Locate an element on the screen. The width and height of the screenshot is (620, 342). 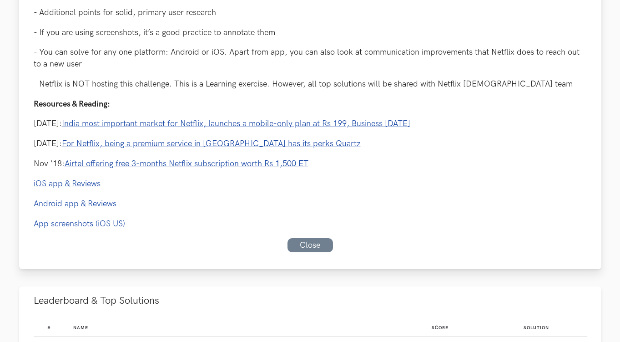
button: Leaderboard & Top Solutions is located at coordinates (310, 300).